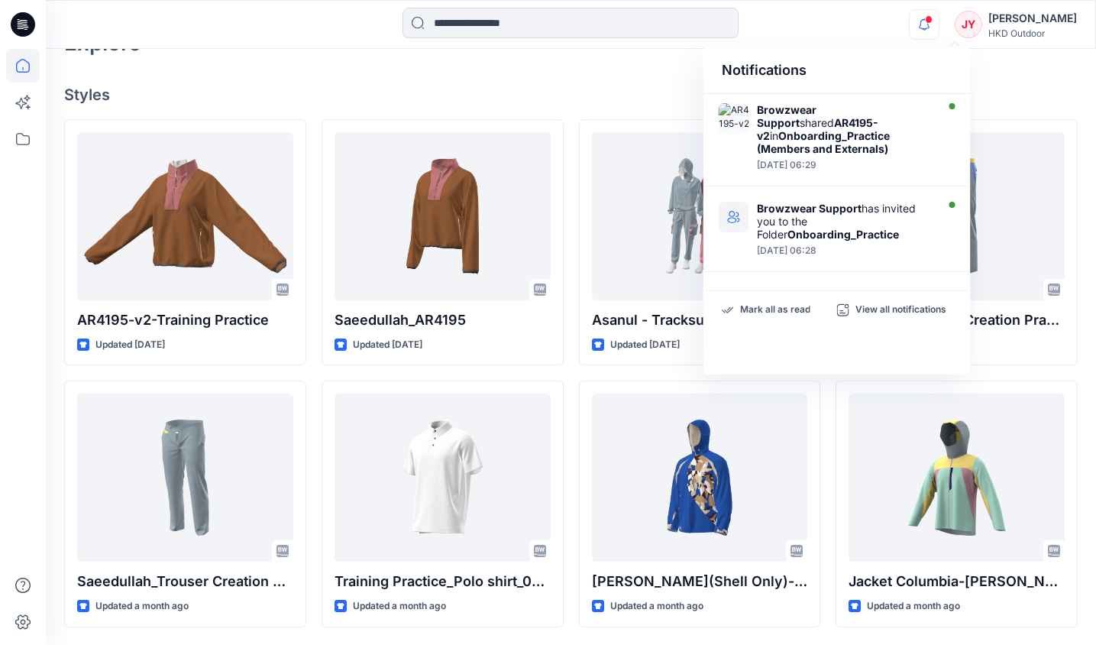 The width and height of the screenshot is (1096, 645). Describe the element at coordinates (1033, 33) in the screenshot. I see `div: HKD Outdoor` at that location.